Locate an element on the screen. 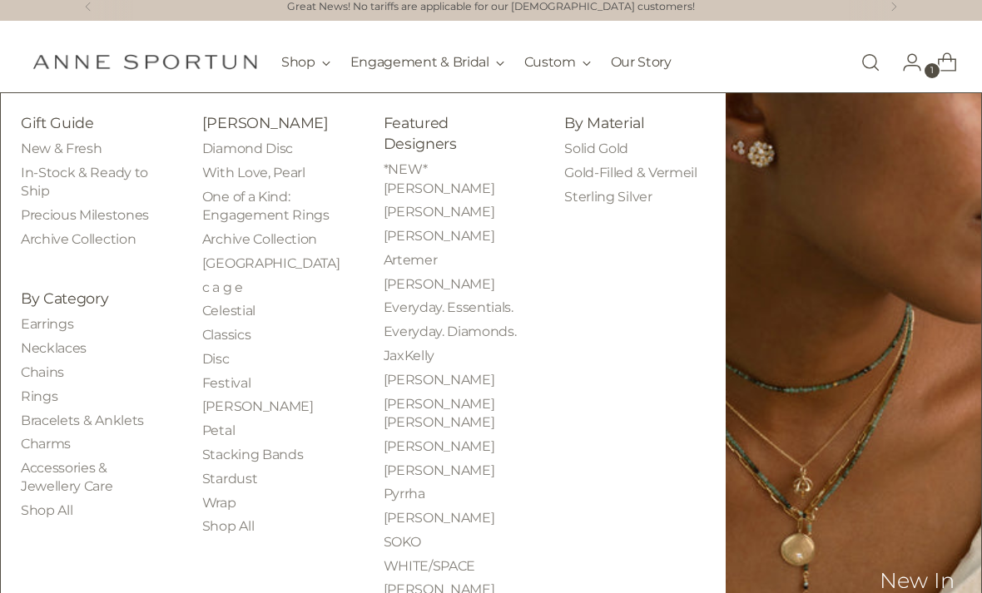 Image resolution: width=982 pixels, height=593 pixels. a: Go to the account page is located at coordinates (905, 62).